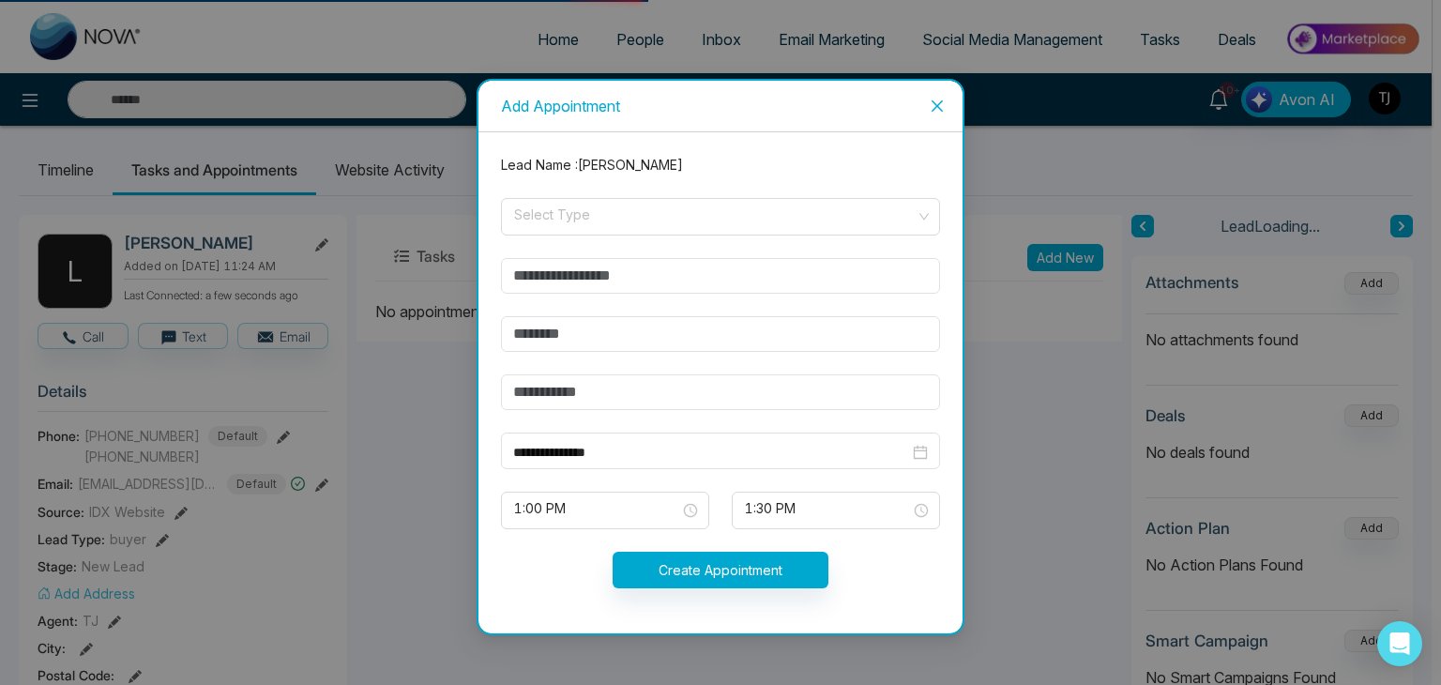  I want to click on div: Add Appointment, so click(720, 106).